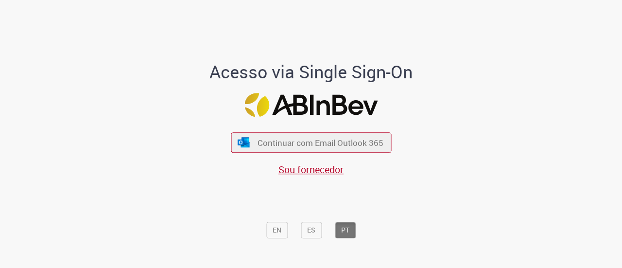 The width and height of the screenshot is (622, 268). Describe the element at coordinates (311, 104) in the screenshot. I see `img: Logo ABInBev` at that location.